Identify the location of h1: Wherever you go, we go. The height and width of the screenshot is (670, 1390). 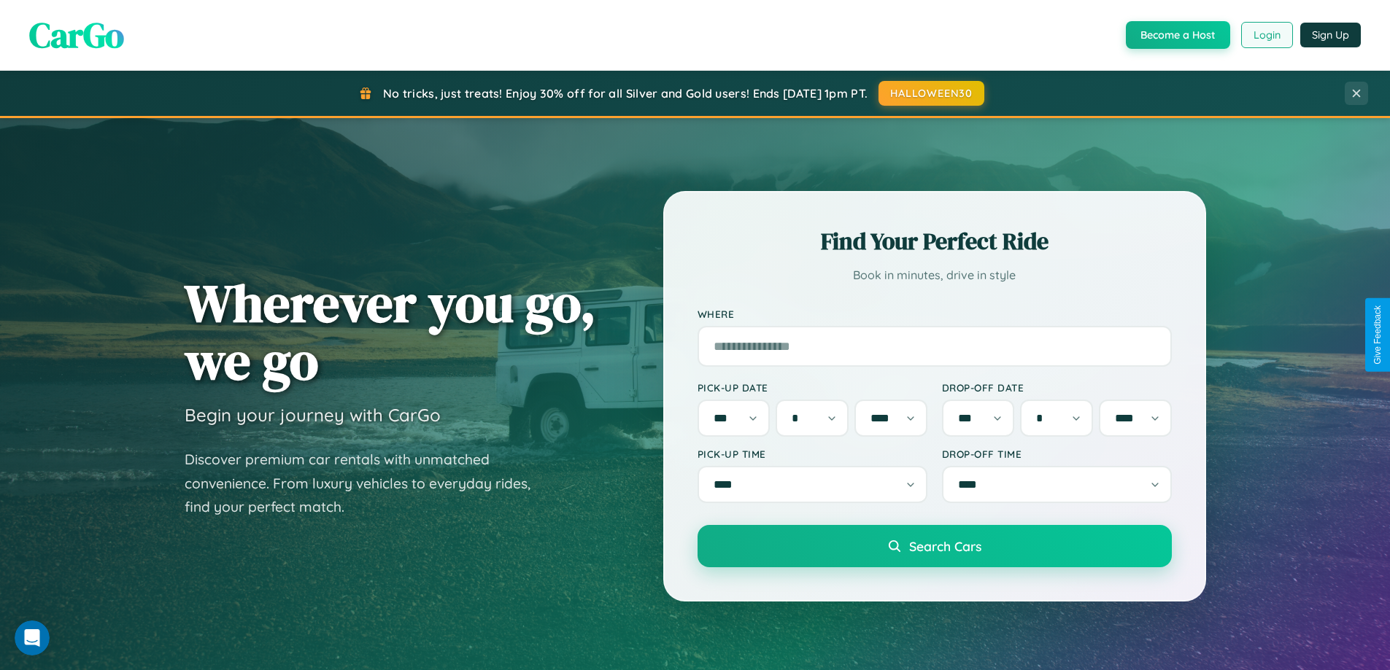
(390, 332).